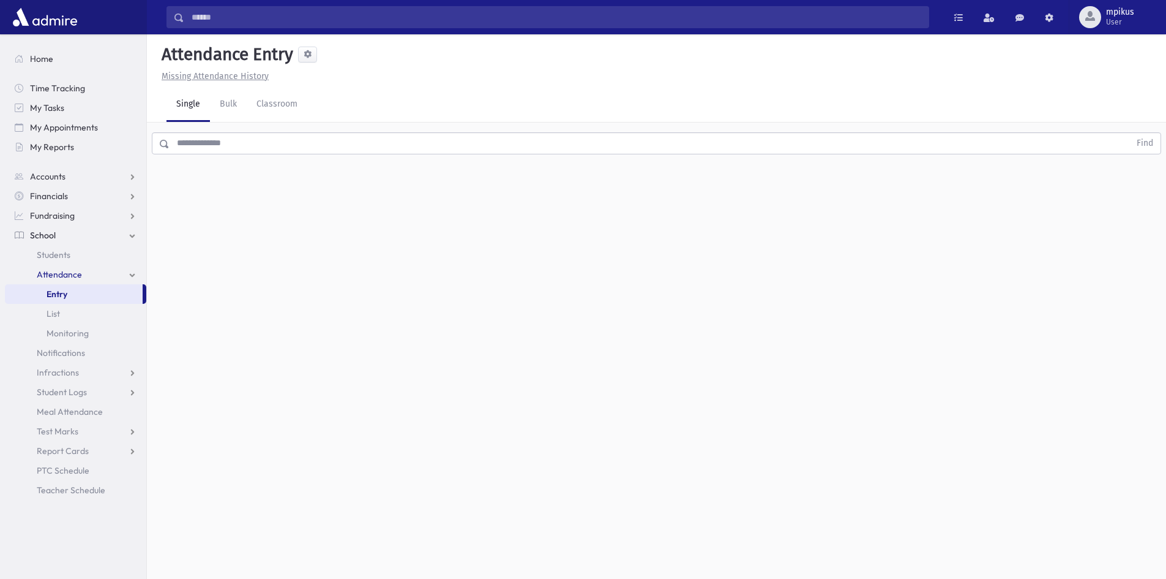 The height and width of the screenshot is (579, 1166). I want to click on a: Test Marks, so click(75, 431).